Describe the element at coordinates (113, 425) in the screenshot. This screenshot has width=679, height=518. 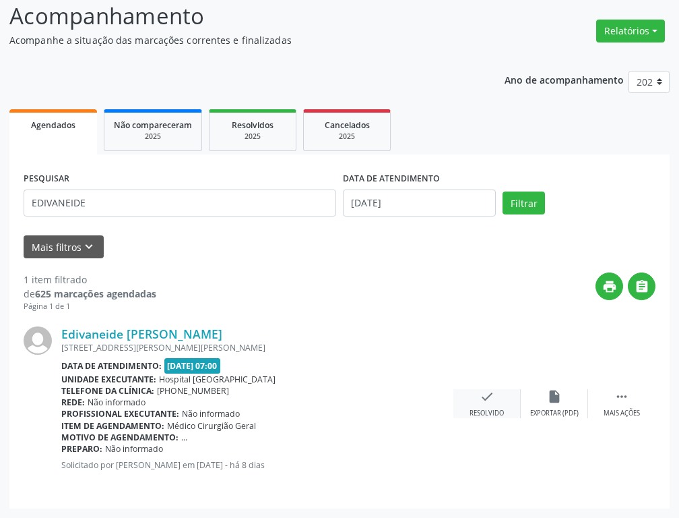
I see `b: Item de agendamento:` at that location.